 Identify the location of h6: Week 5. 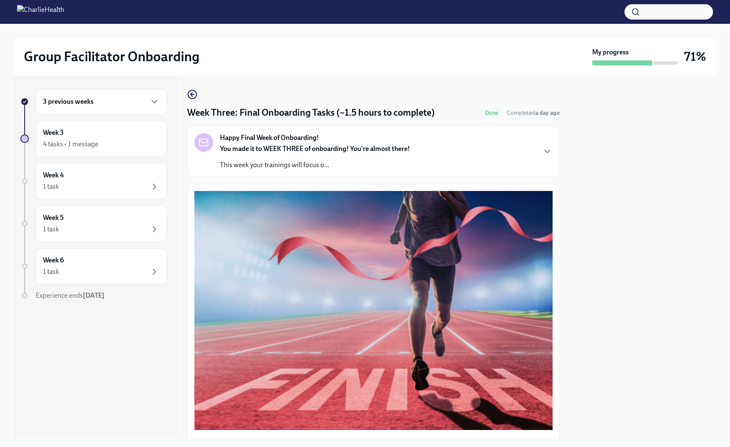
(53, 218).